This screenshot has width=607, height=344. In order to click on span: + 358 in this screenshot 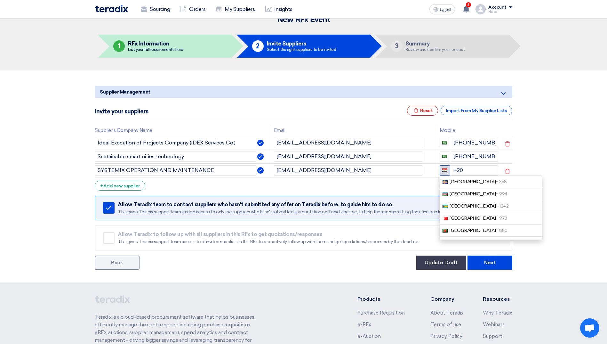, I will do `click(501, 182)`.